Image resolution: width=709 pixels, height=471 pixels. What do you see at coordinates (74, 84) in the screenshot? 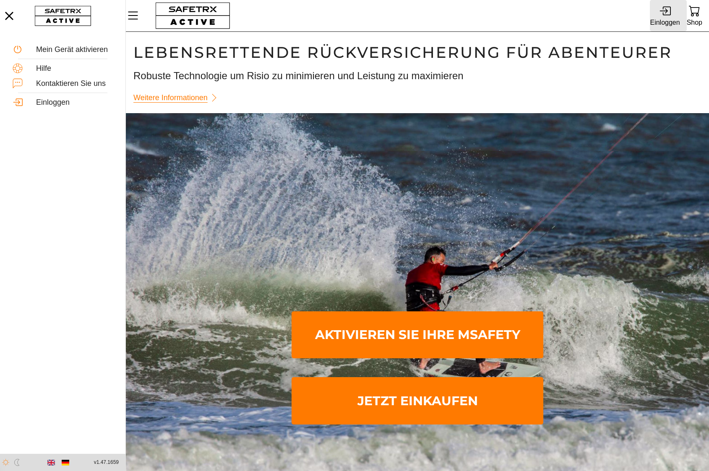
I see `div: Kontaktieren Sie uns` at bounding box center [74, 84].